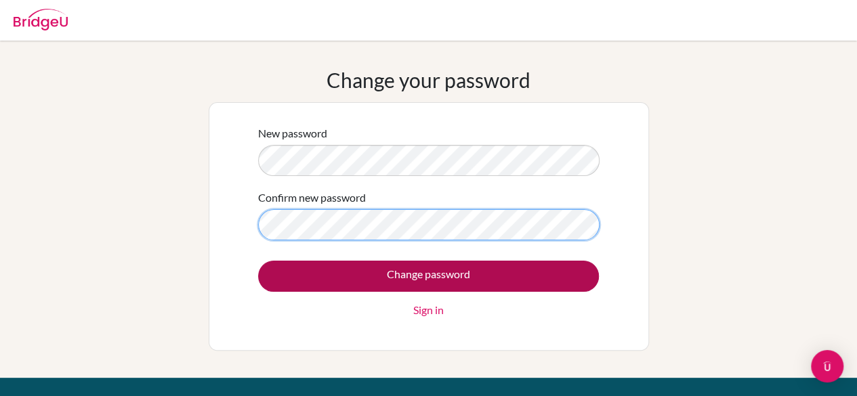  Describe the element at coordinates (428, 276) in the screenshot. I see `input: Change password` at that location.